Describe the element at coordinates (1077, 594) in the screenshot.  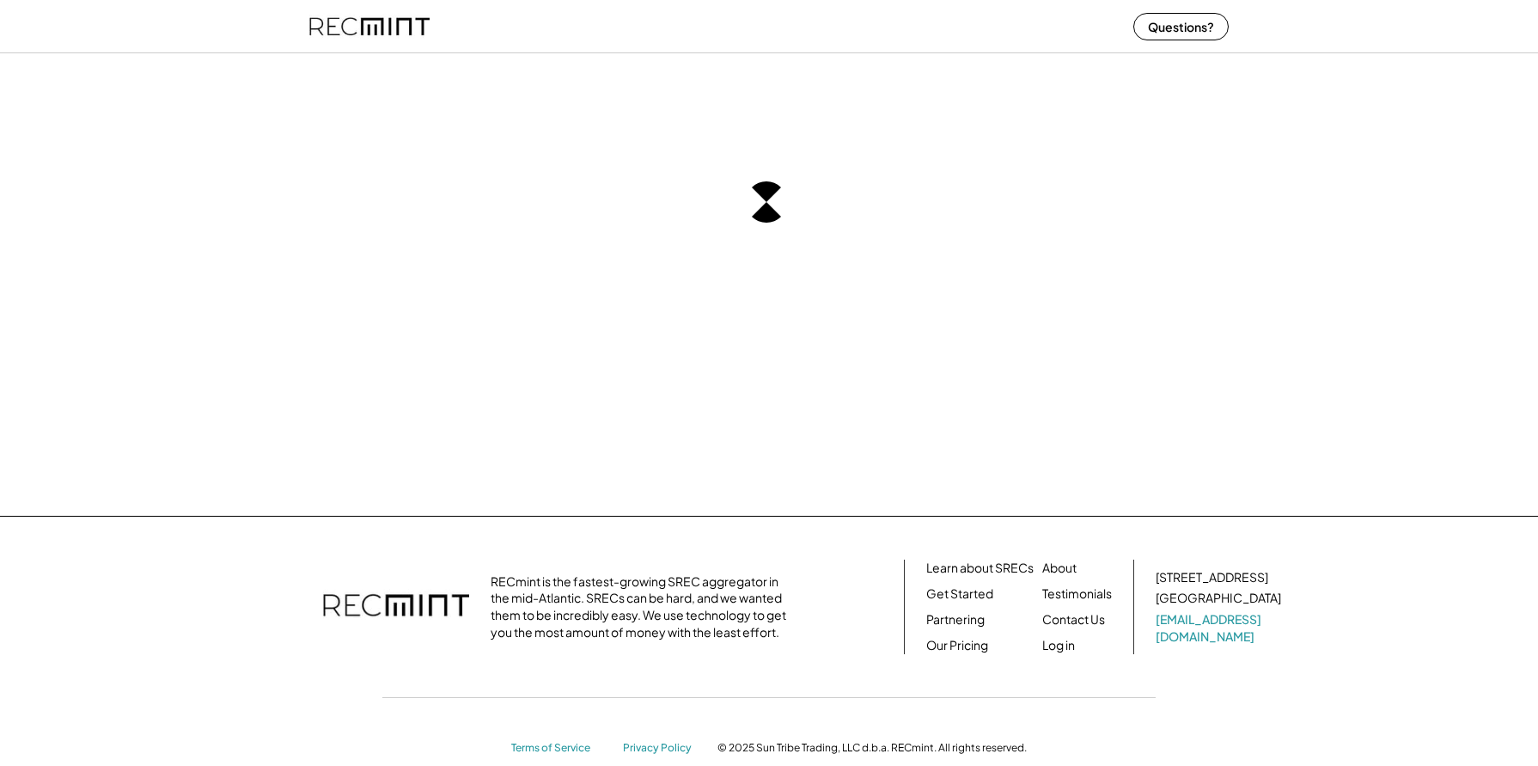
I see `a: Testimonials` at that location.